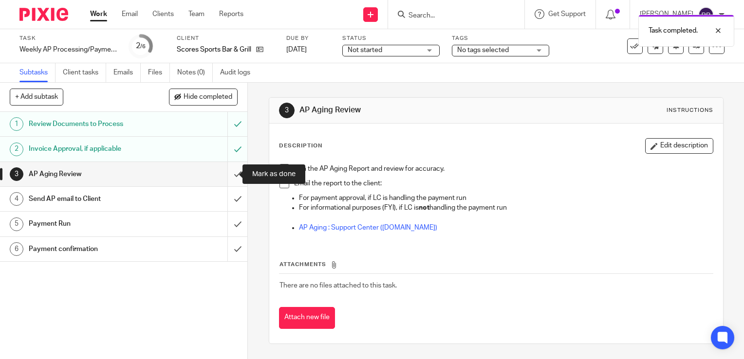 The image size is (744, 359). What do you see at coordinates (37, 73) in the screenshot?
I see `a: Subtasks` at bounding box center [37, 73].